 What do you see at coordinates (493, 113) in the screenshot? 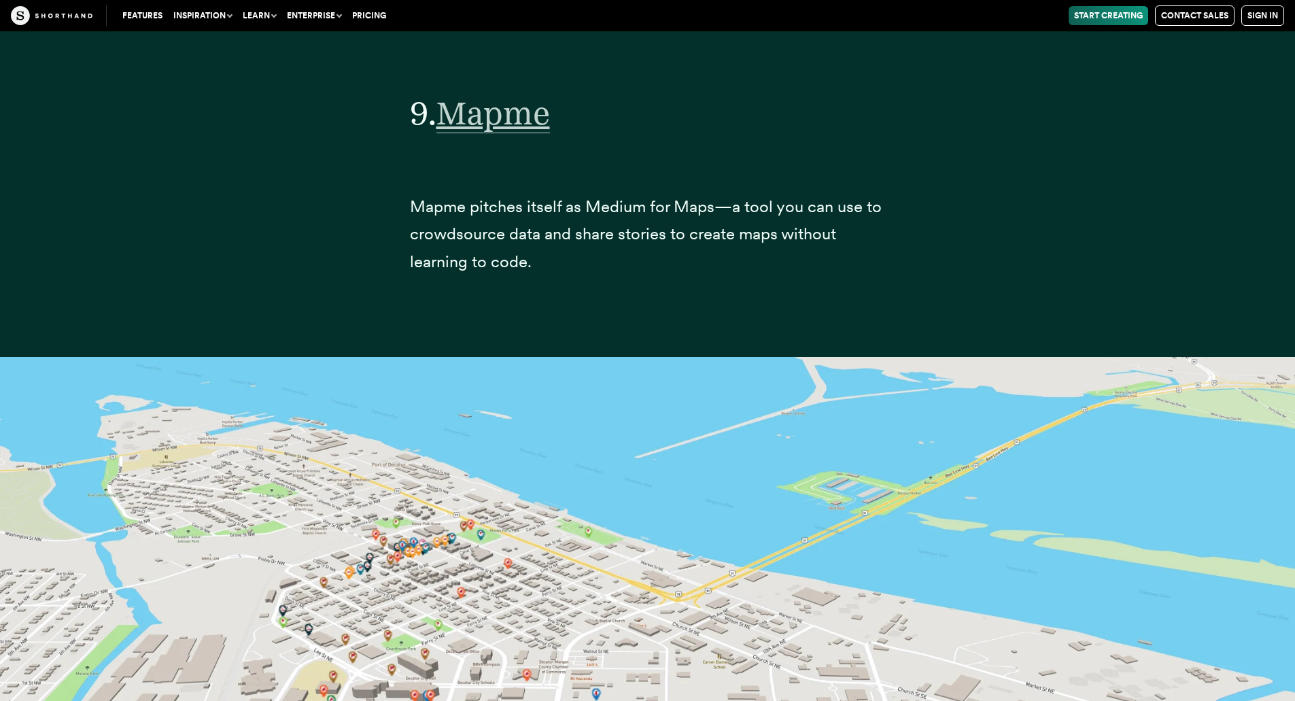
I see `a: Mapme` at bounding box center [493, 113].